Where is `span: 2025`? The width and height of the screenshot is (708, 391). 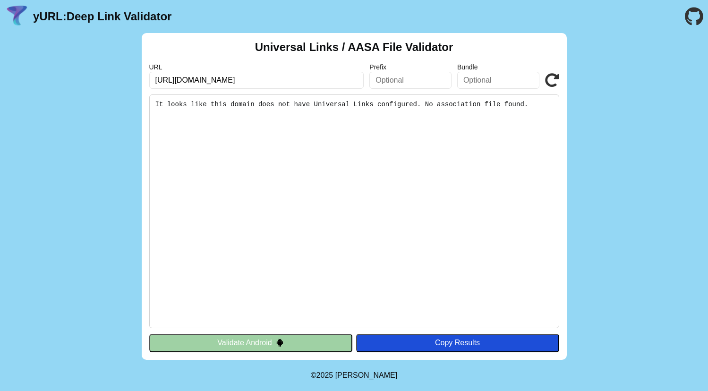 span: 2025 is located at coordinates (325, 375).